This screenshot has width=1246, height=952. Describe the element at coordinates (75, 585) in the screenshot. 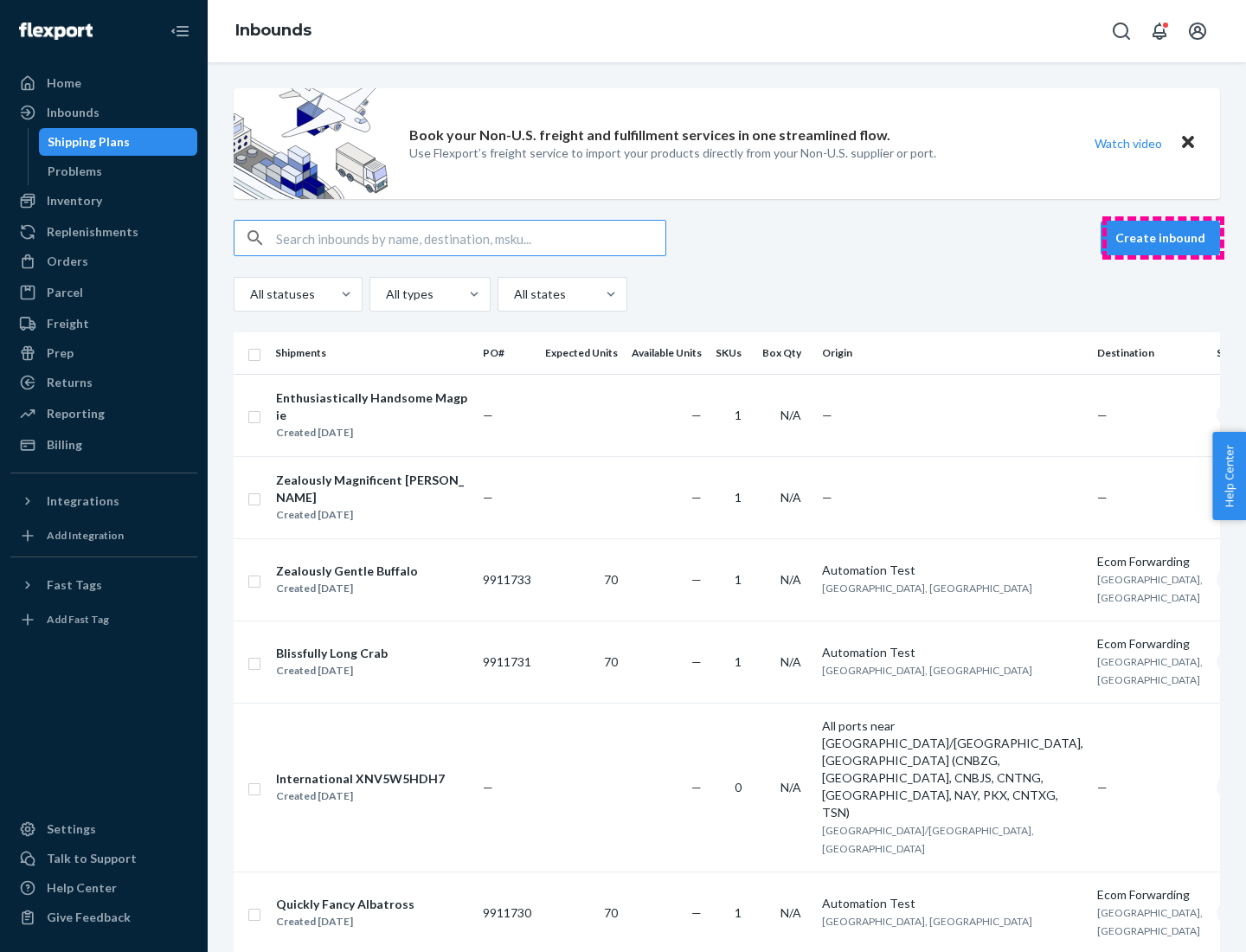

I see `div: Fast Tags` at that location.